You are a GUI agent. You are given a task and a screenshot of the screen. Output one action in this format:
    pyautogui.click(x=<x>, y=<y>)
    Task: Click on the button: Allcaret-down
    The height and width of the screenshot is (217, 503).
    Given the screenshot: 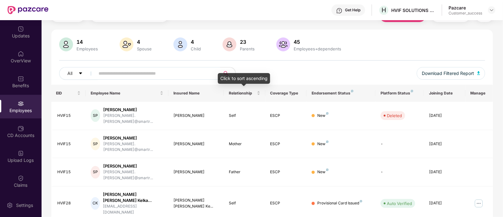 What is the action you would take?
    pyautogui.click(x=78, y=73)
    